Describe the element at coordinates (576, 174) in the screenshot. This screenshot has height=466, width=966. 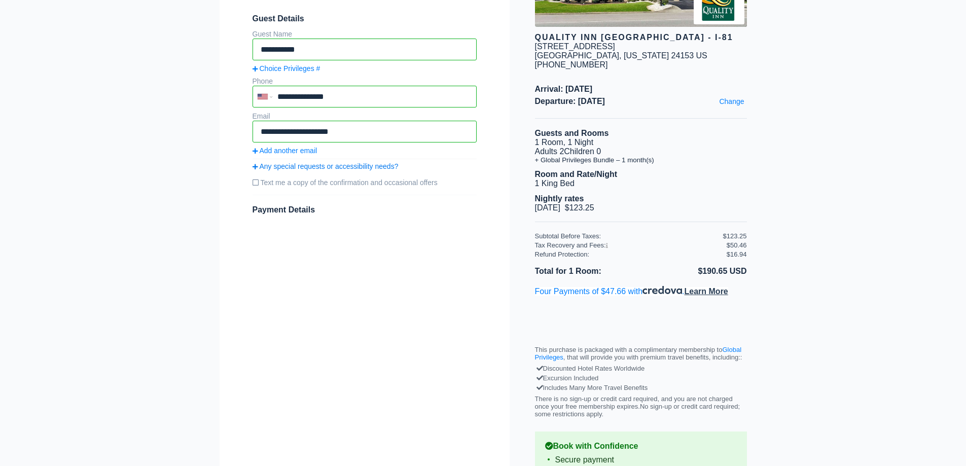
I see `b: Room and Rate/Night` at that location.